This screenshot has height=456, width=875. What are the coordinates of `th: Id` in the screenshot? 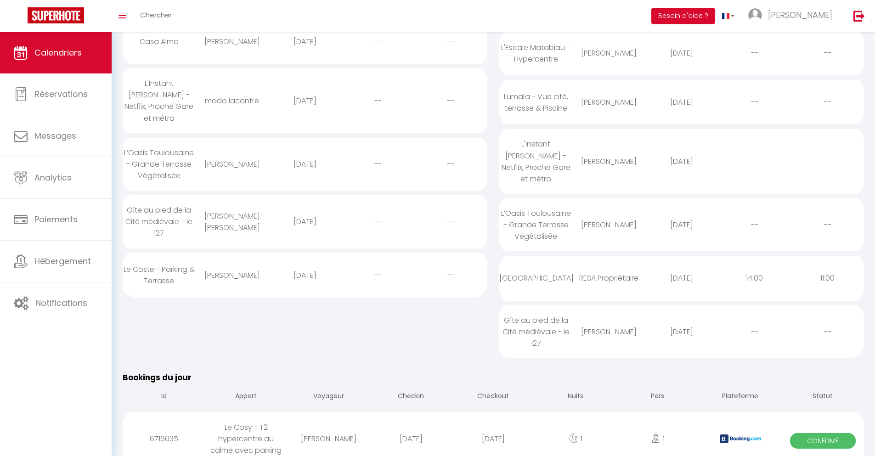 It's located at (163, 397).